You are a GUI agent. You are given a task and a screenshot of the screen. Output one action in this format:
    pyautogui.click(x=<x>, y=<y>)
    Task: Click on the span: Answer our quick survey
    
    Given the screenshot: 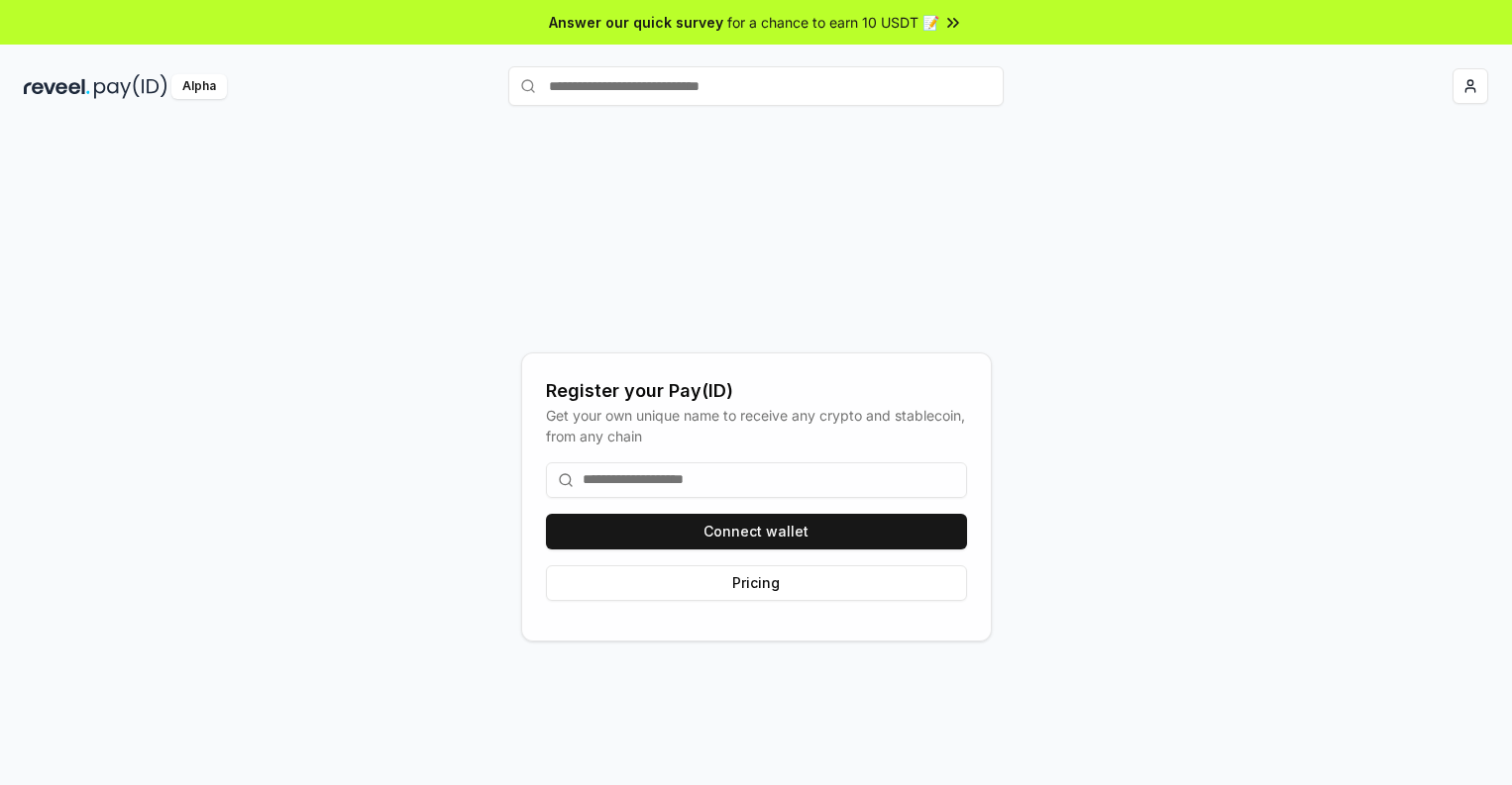 What is the action you would take?
    pyautogui.click(x=636, y=22)
    